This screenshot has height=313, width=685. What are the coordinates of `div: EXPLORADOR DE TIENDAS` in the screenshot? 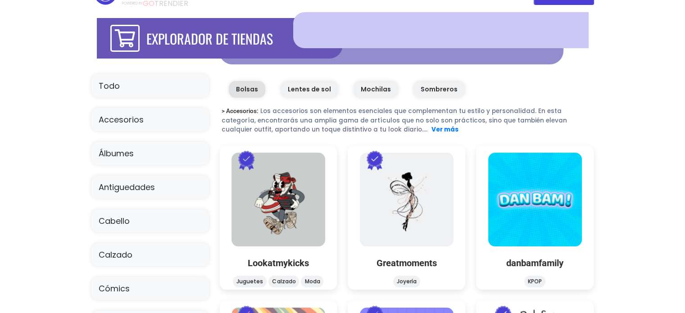 It's located at (220, 38).